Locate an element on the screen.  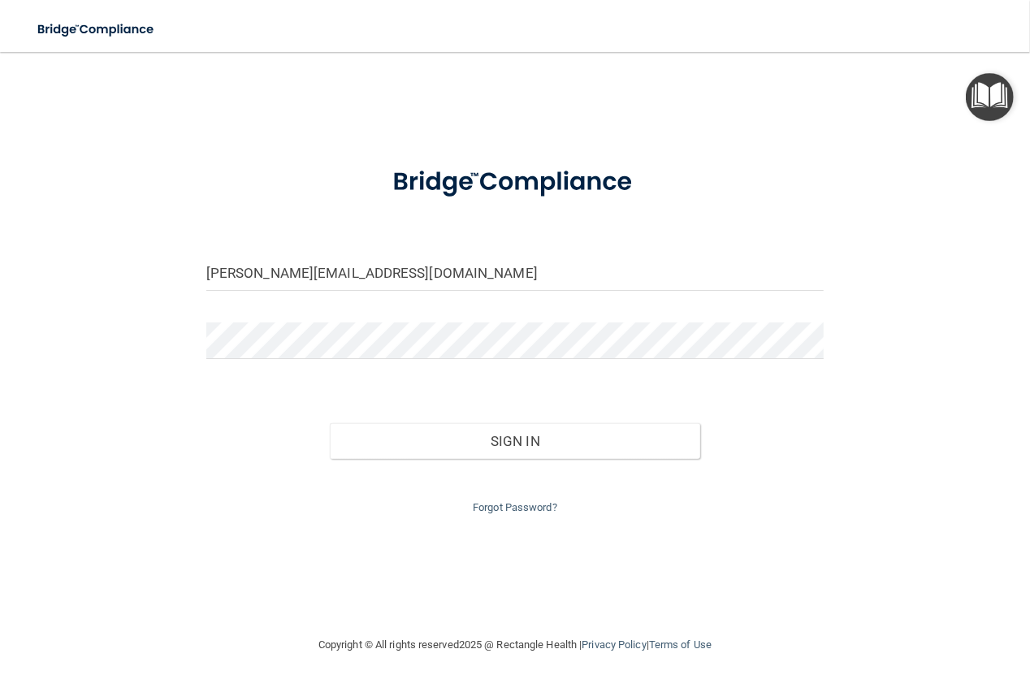
a: Privacy Policy is located at coordinates (613, 644).